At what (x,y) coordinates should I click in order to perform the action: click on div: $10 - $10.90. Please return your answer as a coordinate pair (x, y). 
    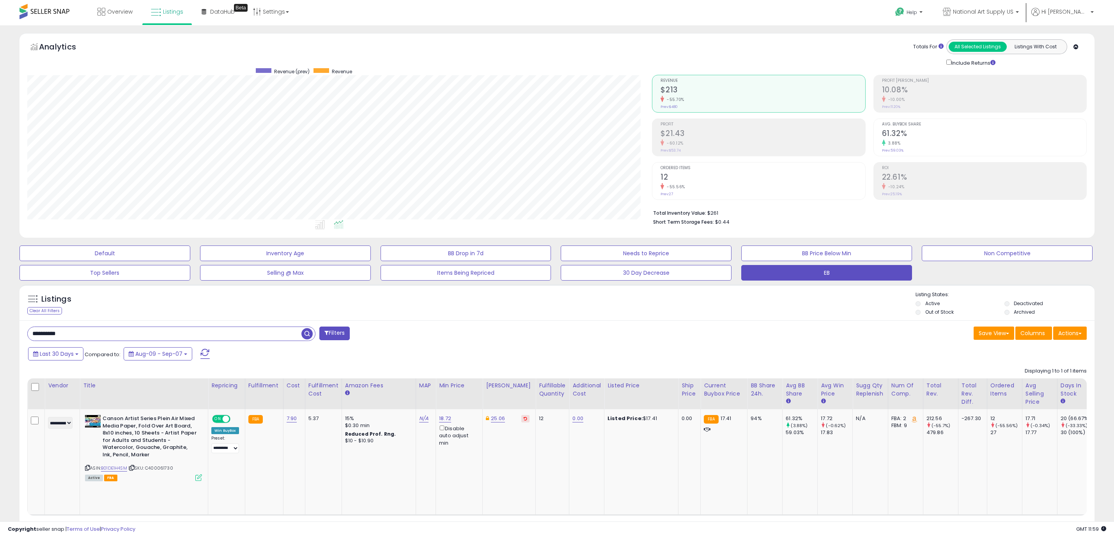
    Looking at the image, I should click on (378, 441).